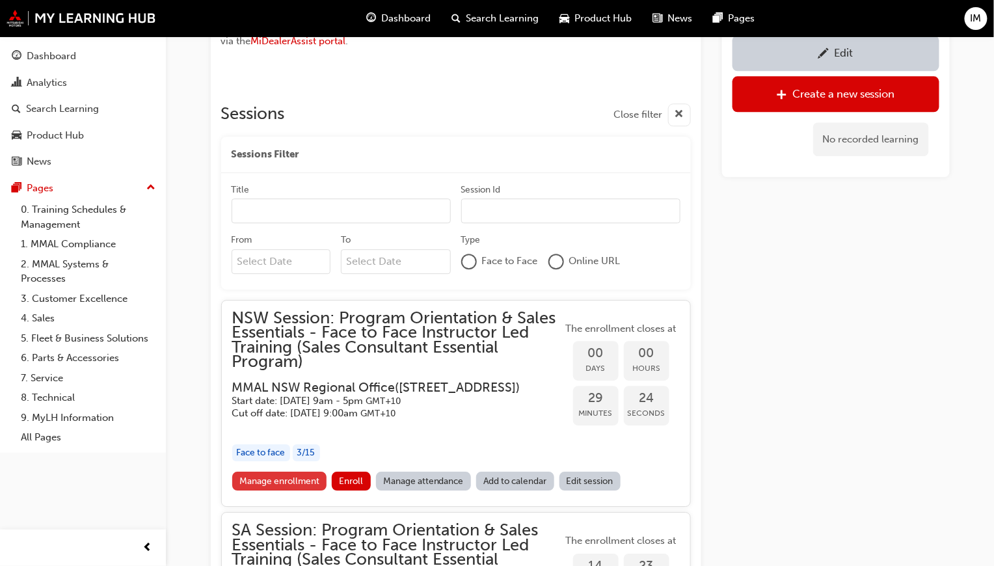 This screenshot has width=994, height=566. What do you see at coordinates (843, 53) in the screenshot?
I see `div: Edit` at bounding box center [843, 53].